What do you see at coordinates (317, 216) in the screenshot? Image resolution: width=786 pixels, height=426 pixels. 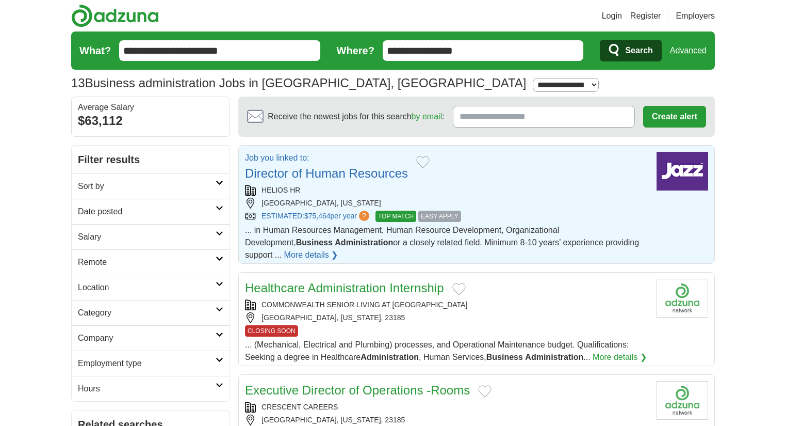 I see `span: $75,464` at bounding box center [317, 216].